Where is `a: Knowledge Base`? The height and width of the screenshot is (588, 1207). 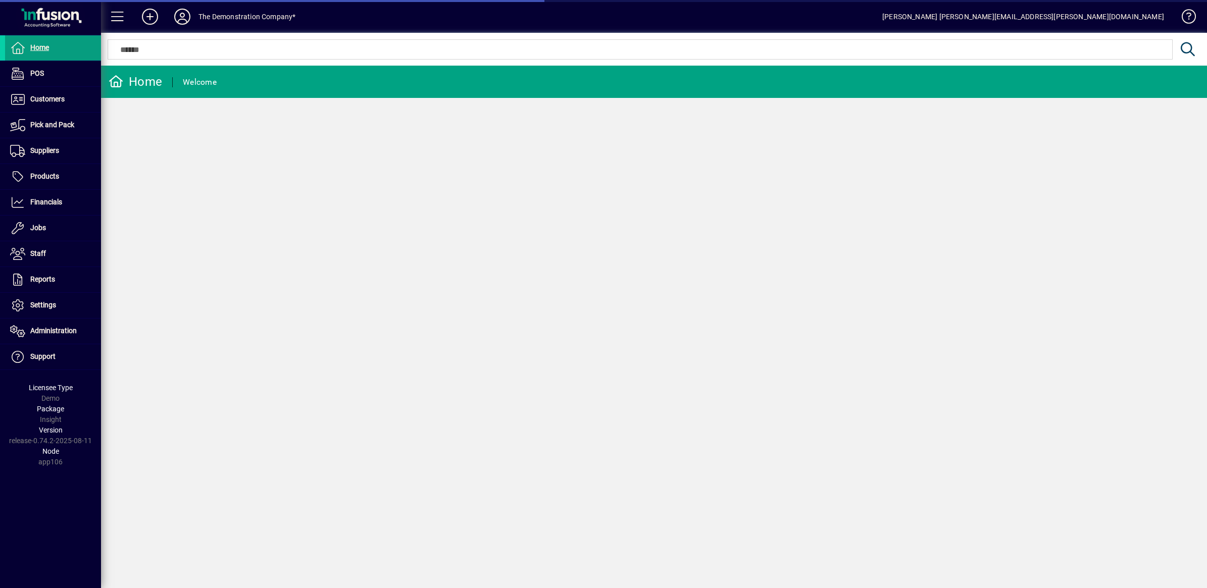
a: Knowledge Base is located at coordinates (1184, 18).